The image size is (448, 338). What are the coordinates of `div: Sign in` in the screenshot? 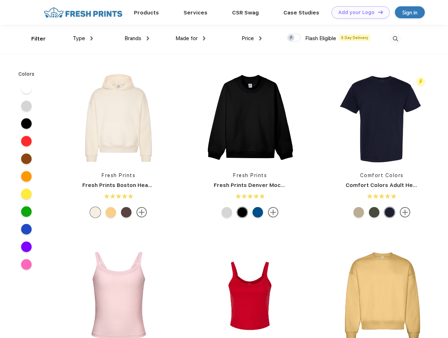 It's located at (410, 12).